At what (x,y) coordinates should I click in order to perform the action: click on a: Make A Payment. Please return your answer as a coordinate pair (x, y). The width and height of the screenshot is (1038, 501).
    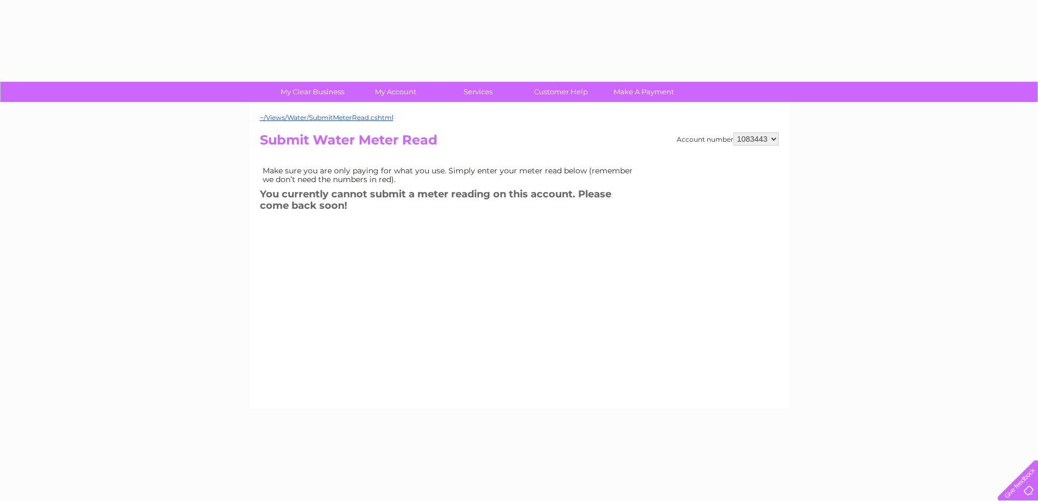
    Looking at the image, I should click on (643, 92).